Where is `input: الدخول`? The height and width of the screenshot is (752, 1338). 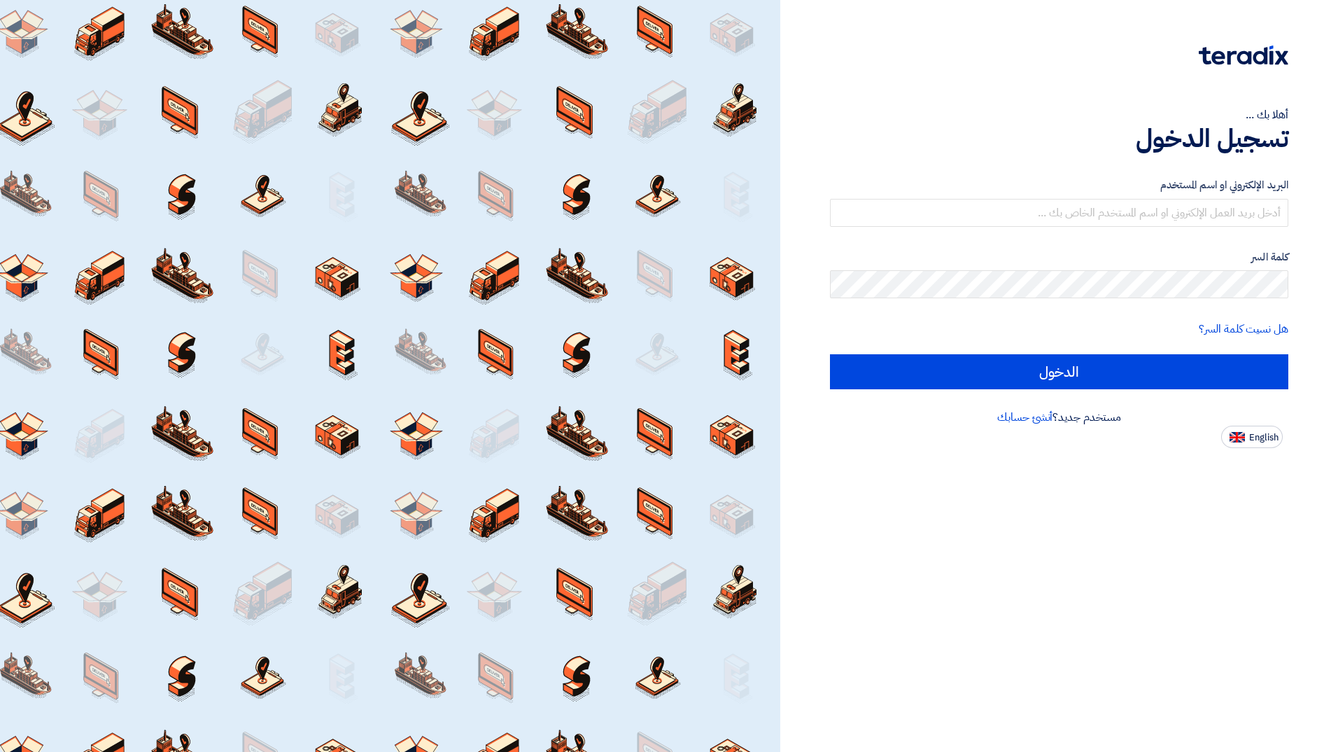 input: الدخول is located at coordinates (1059, 372).